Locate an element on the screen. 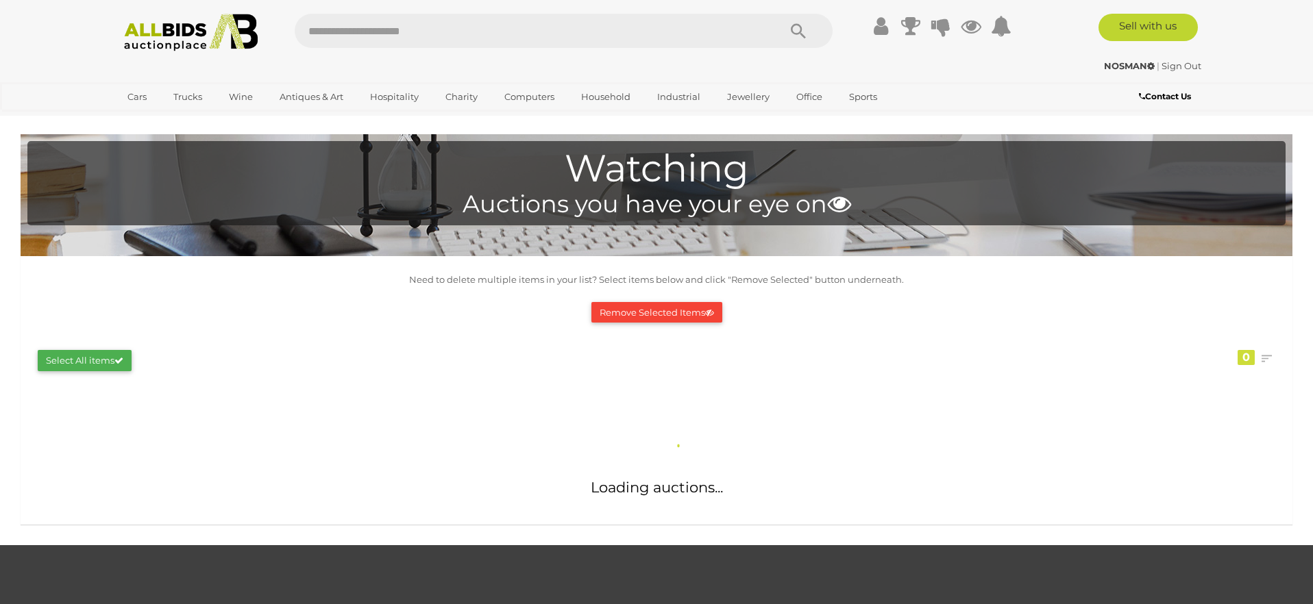 This screenshot has width=1313, height=604. span: Loading auctions... is located at coordinates (657, 487).